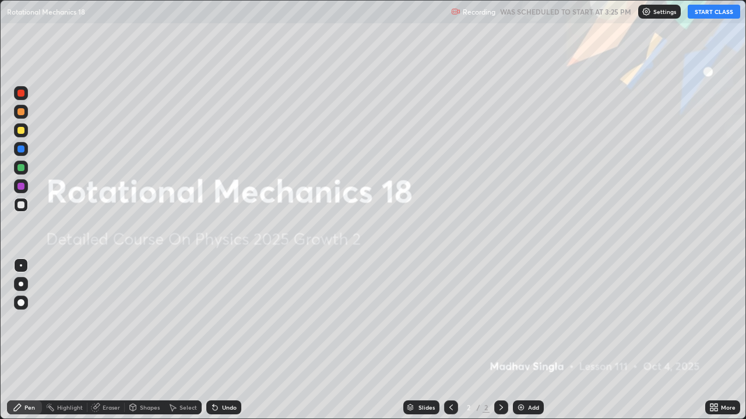 The width and height of the screenshot is (746, 419). Describe the element at coordinates (521, 408) in the screenshot. I see `img: add-slide-button` at that location.